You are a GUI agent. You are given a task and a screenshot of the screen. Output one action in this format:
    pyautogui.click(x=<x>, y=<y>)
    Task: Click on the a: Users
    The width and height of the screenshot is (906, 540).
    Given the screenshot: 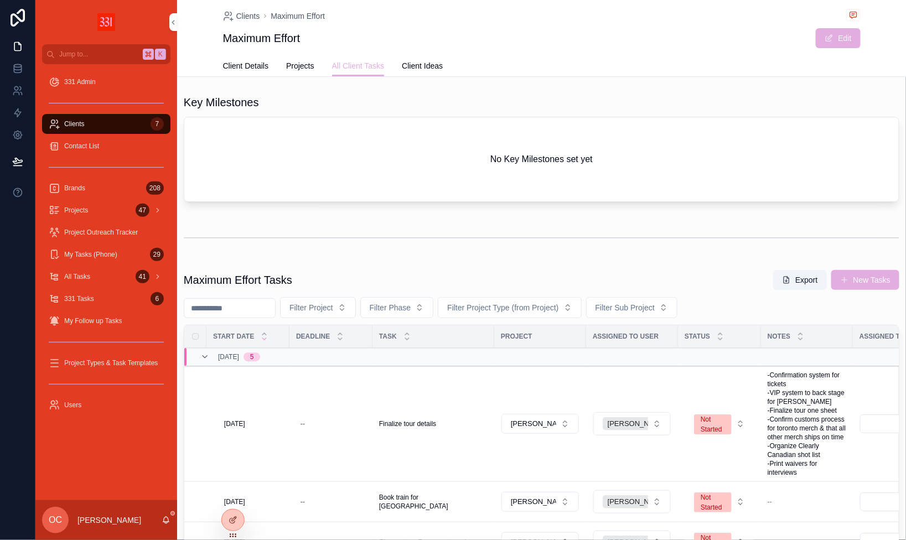 What is the action you would take?
    pyautogui.click(x=106, y=405)
    